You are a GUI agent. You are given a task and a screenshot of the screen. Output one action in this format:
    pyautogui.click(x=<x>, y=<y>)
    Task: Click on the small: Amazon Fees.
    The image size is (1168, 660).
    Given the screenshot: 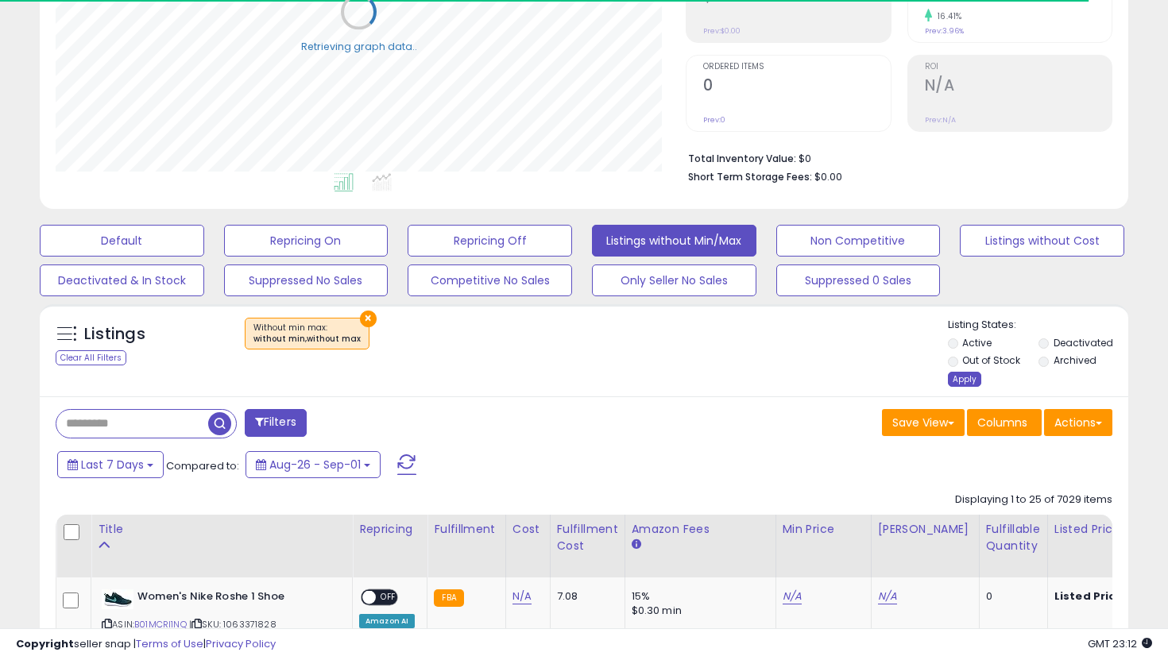 What is the action you would take?
    pyautogui.click(x=636, y=545)
    